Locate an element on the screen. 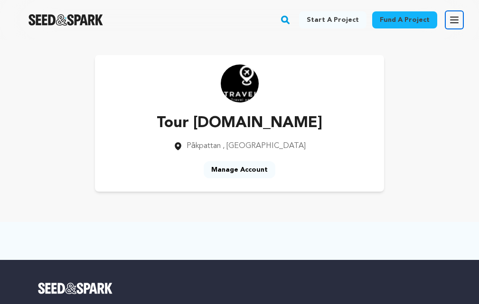 Image resolution: width=479 pixels, height=304 pixels. a: Start a project is located at coordinates (333, 20).